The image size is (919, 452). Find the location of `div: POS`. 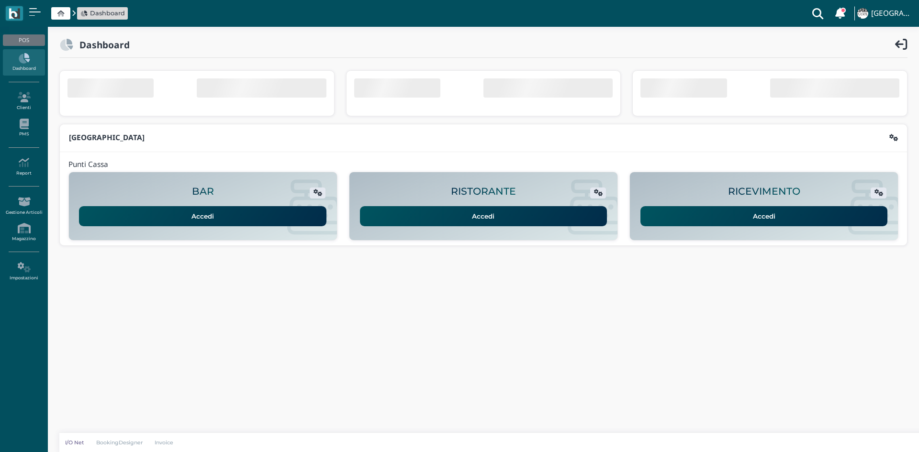

div: POS is located at coordinates (23, 40).